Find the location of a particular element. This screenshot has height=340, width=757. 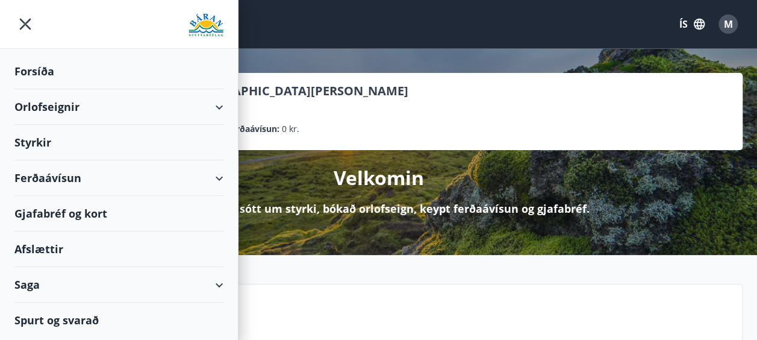

div: Spurt og svarað is located at coordinates (119, 320).